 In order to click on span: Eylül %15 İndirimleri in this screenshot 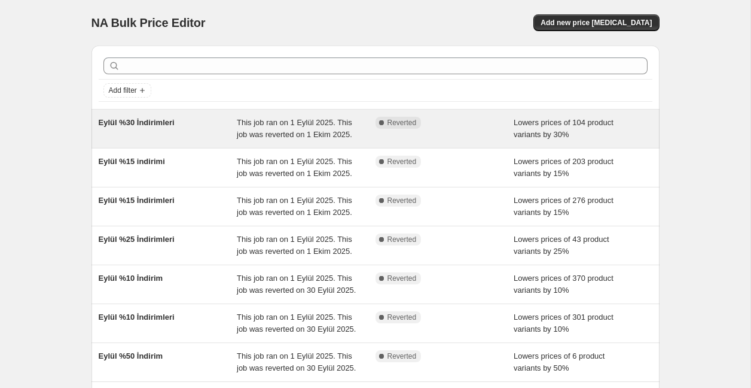, I will do `click(136, 200)`.